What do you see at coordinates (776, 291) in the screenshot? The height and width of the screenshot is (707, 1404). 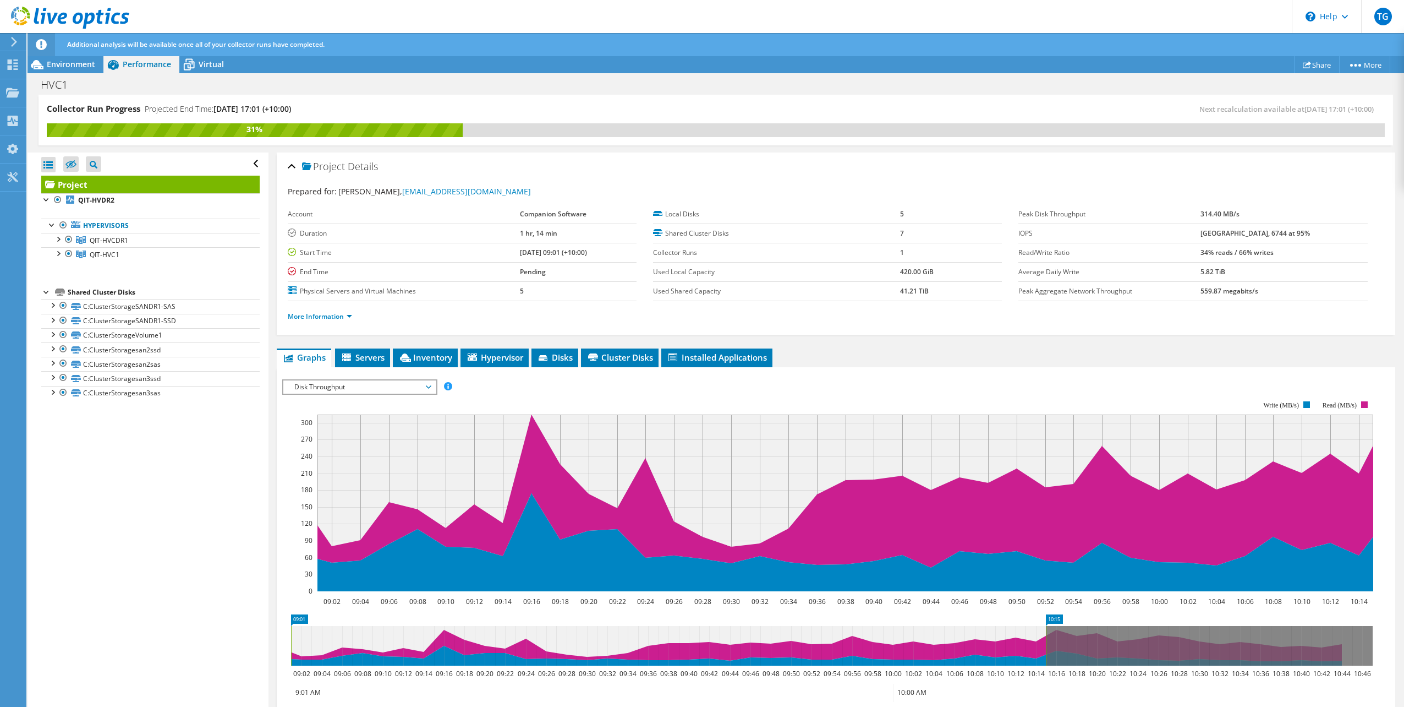 I see `label: Used Shared Capacity` at bounding box center [776, 291].